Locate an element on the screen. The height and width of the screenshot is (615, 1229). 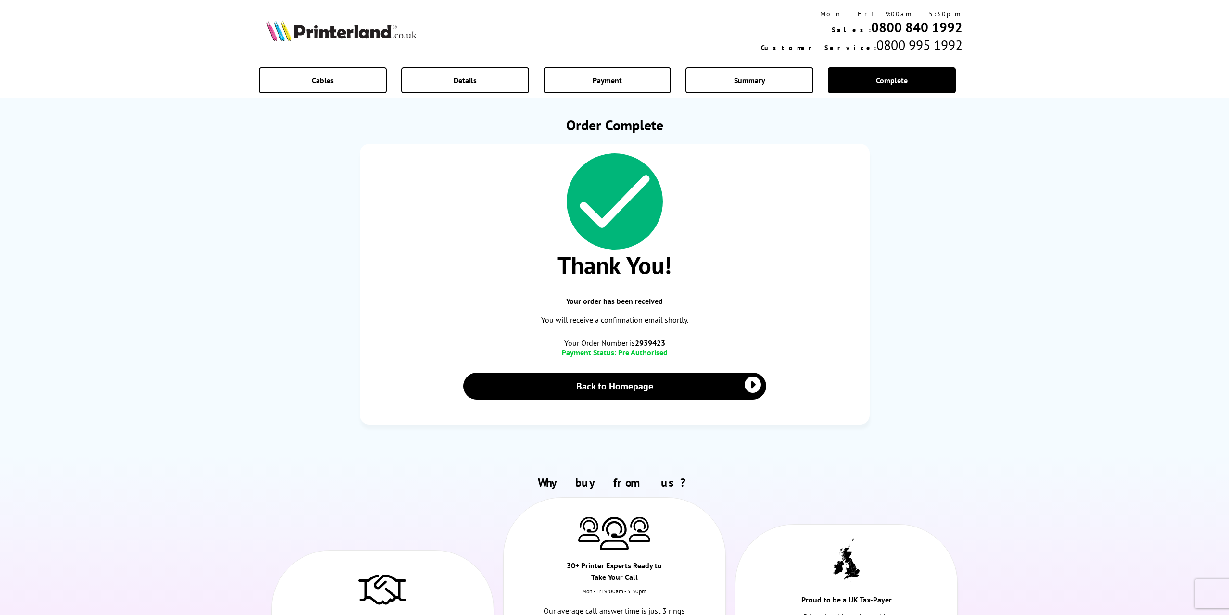
span: Your order has been received is located at coordinates (615, 301).